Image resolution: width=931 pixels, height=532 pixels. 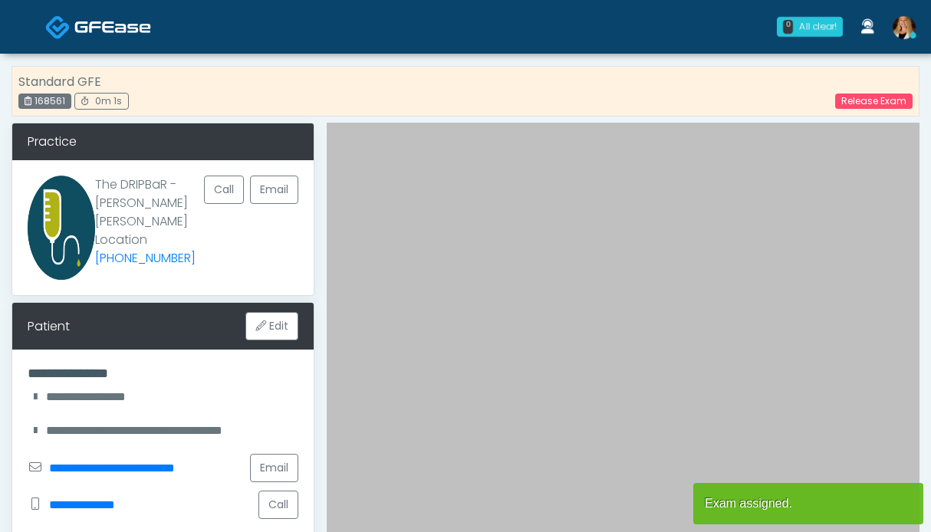 What do you see at coordinates (272, 326) in the screenshot?
I see `a: Edit` at bounding box center [272, 326].